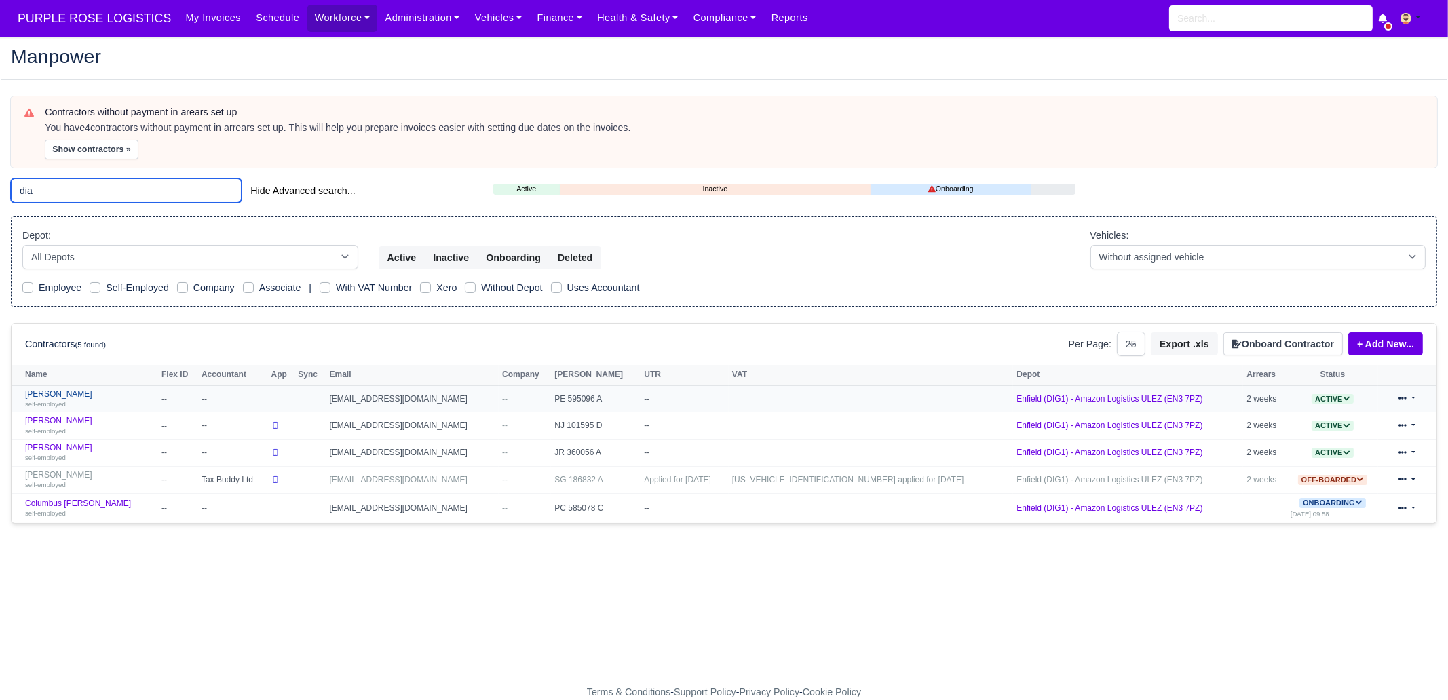  What do you see at coordinates (715, 189) in the screenshot?
I see `a: Inactive` at bounding box center [715, 189].